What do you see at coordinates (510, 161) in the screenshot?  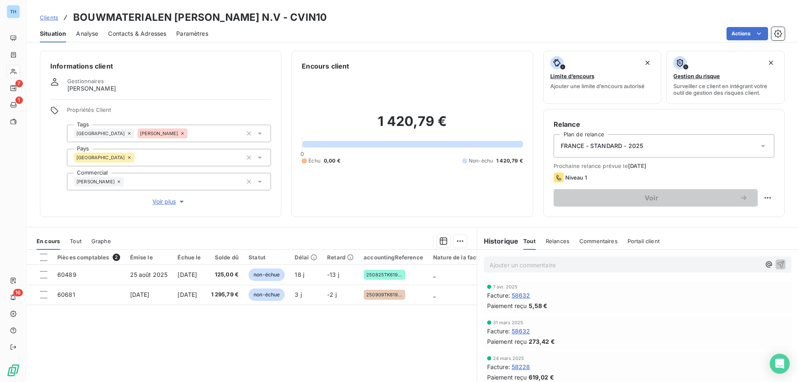 I see `span: 1 420,79 €` at bounding box center [510, 161].